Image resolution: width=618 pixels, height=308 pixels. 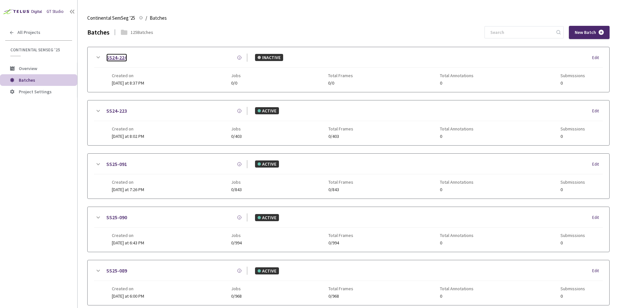 What do you see at coordinates (98, 32) in the screenshot?
I see `div: Batches` at bounding box center [98, 32].